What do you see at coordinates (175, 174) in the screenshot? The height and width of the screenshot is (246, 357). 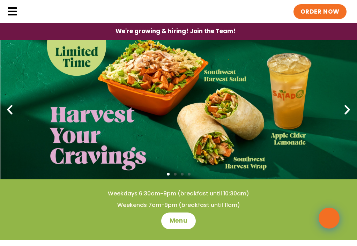 I see `span: Go to slide 2` at bounding box center [175, 174].